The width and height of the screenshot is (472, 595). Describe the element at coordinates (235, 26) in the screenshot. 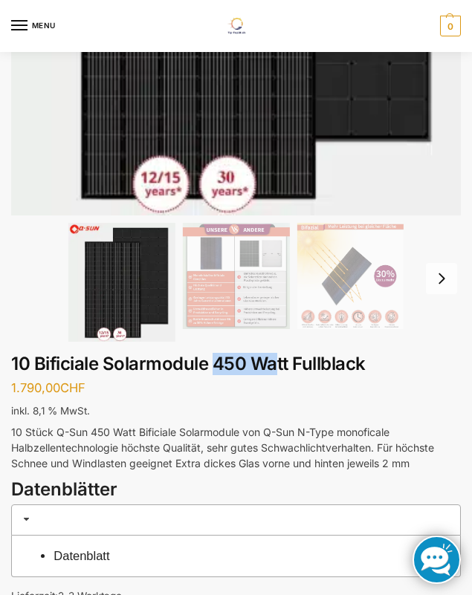

I see `img: Solaranlagen, Speicheranlagen und Energiesparprodukte` at that location.